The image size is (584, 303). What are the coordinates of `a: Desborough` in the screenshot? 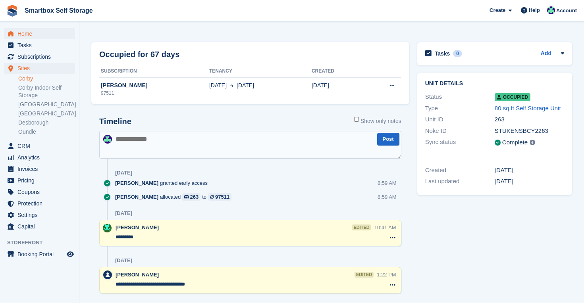 It's located at (46, 123).